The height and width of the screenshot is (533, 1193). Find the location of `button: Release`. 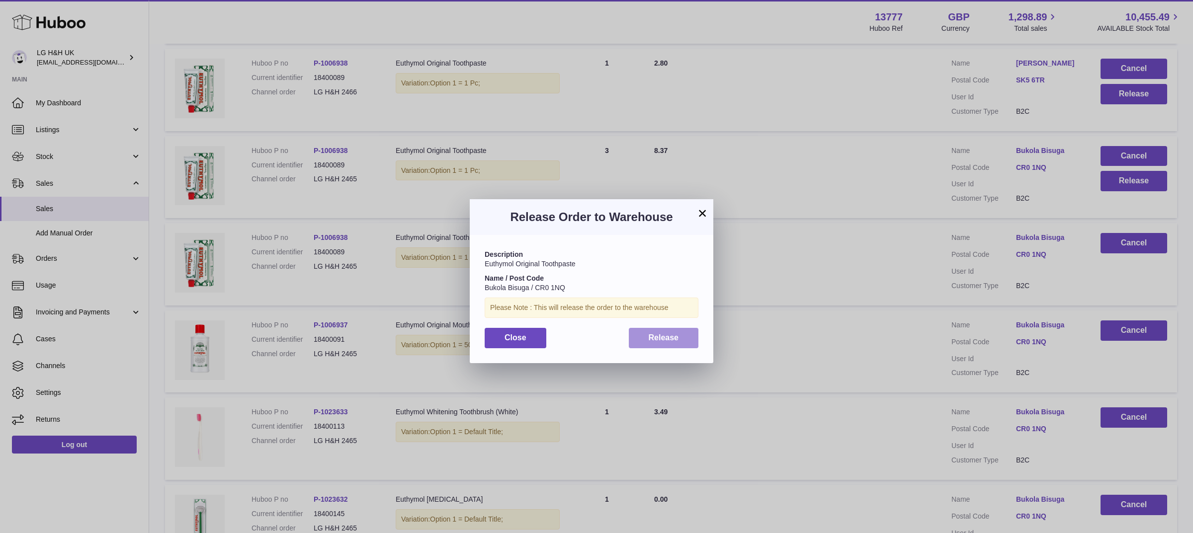

button: Release is located at coordinates (664, 338).